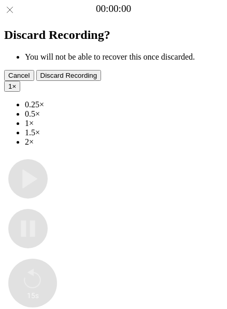 This screenshot has height=309, width=227. I want to click on li: 1.5×, so click(124, 133).